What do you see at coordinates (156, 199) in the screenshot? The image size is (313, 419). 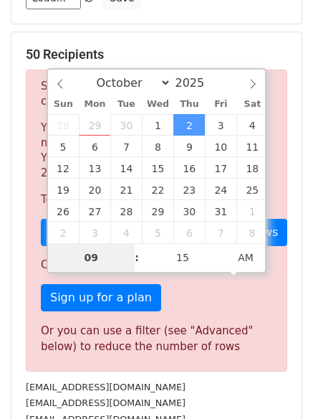 I see `p: To send these emails, you can either:` at bounding box center [156, 199].